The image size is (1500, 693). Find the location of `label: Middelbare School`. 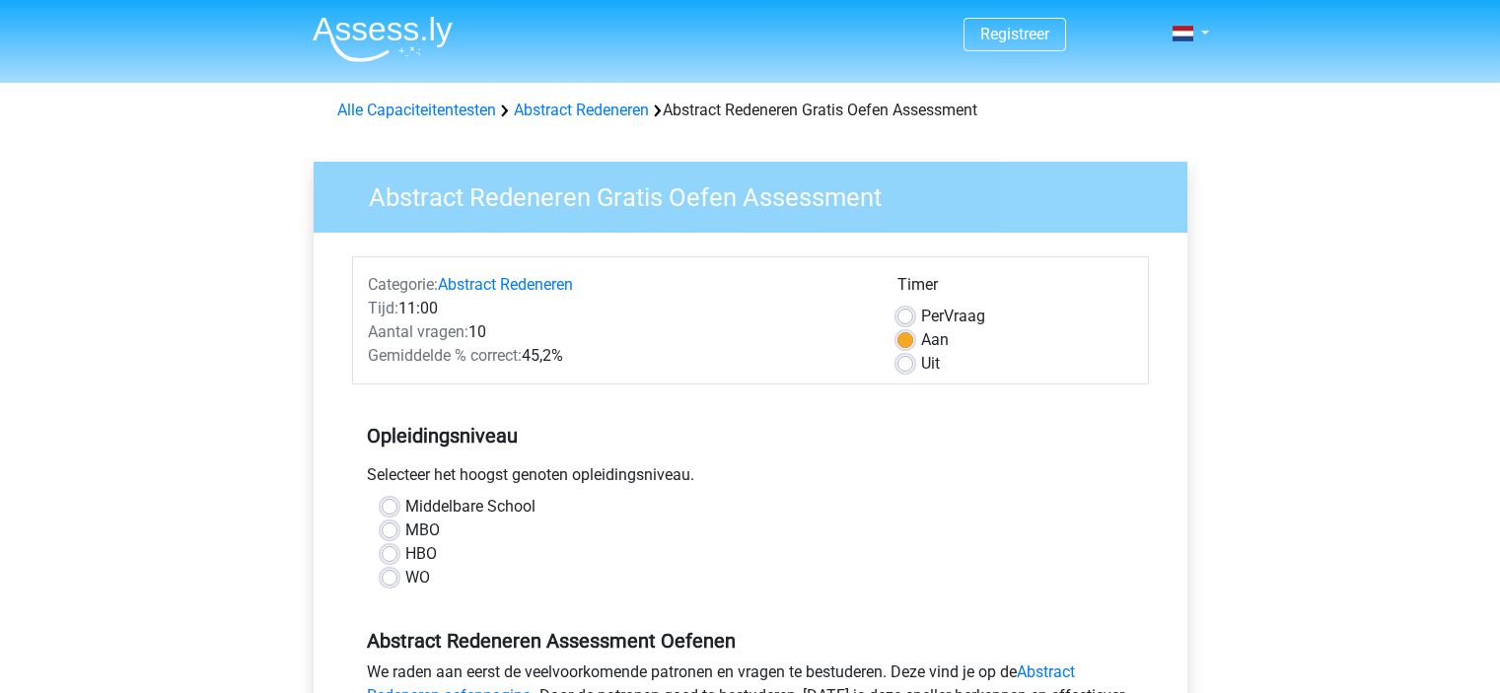

label: Middelbare School is located at coordinates (470, 507).